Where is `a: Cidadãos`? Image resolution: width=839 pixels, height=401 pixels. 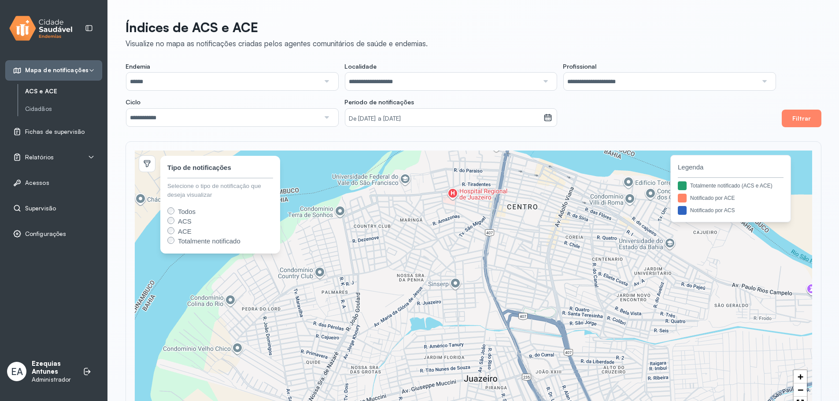 a: Cidadãos is located at coordinates (63, 109).